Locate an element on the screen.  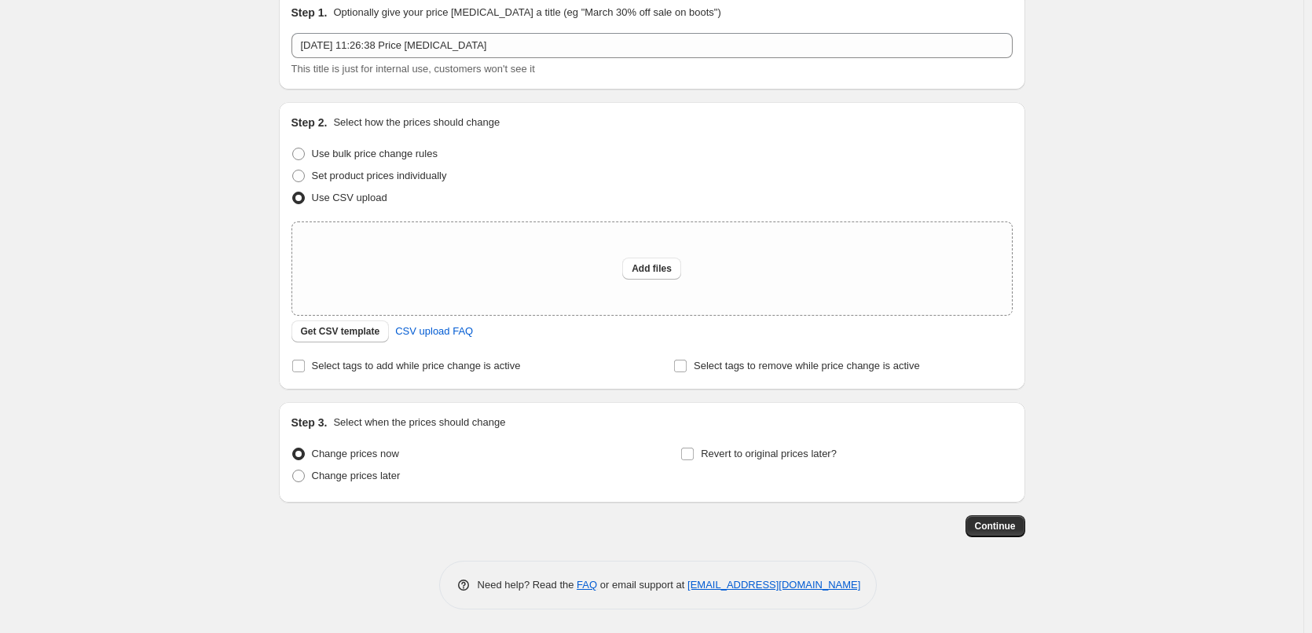
span: Change prices later is located at coordinates (356, 475).